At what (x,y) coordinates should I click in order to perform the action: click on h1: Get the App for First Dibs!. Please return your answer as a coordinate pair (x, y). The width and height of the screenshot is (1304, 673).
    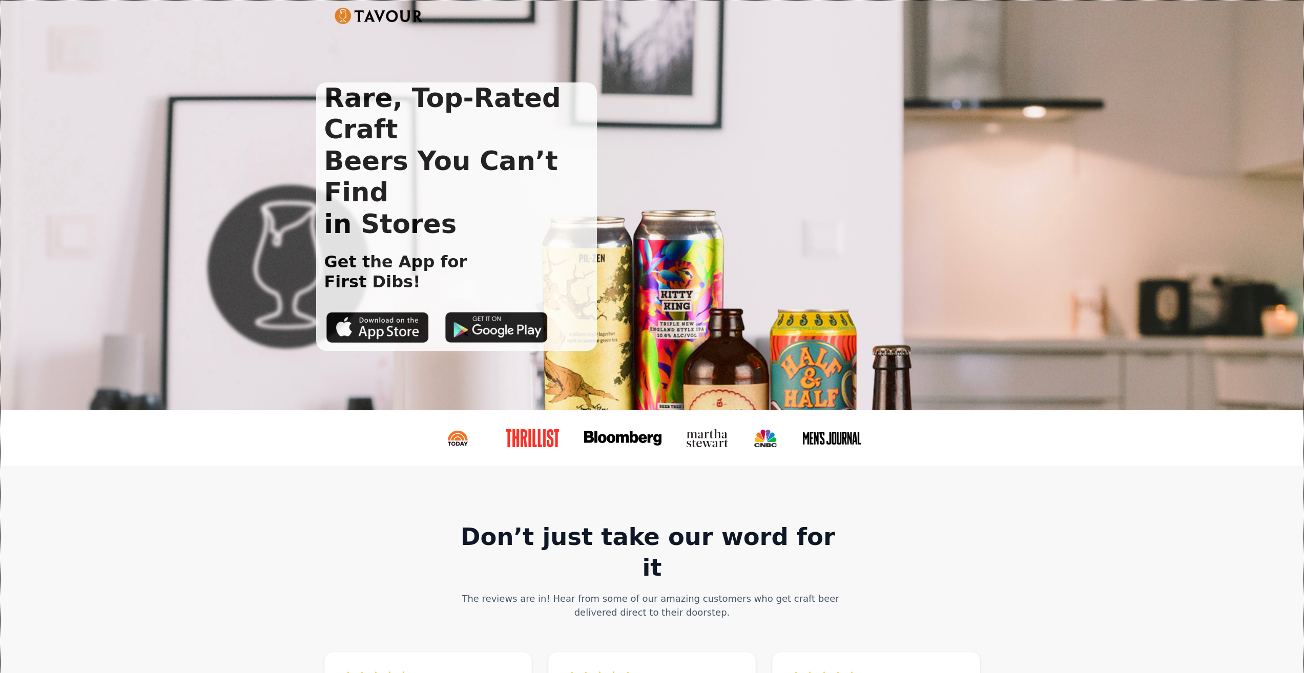
    Looking at the image, I should click on (391, 272).